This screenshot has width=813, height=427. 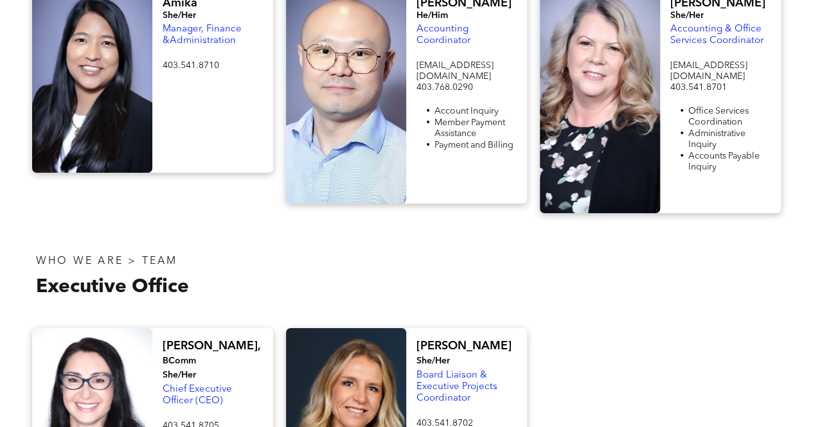 I want to click on span: Member Payment Assistance, so click(x=469, y=128).